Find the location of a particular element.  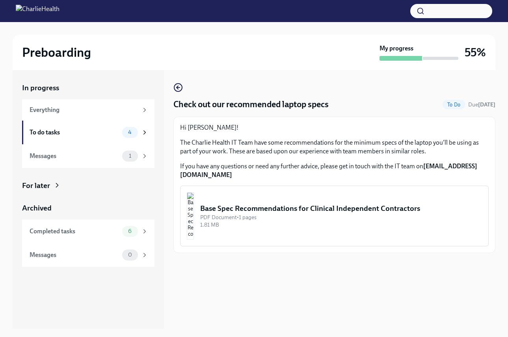

img: Base Spec Recommendations for Clinical Independent Contractors is located at coordinates (190, 216).